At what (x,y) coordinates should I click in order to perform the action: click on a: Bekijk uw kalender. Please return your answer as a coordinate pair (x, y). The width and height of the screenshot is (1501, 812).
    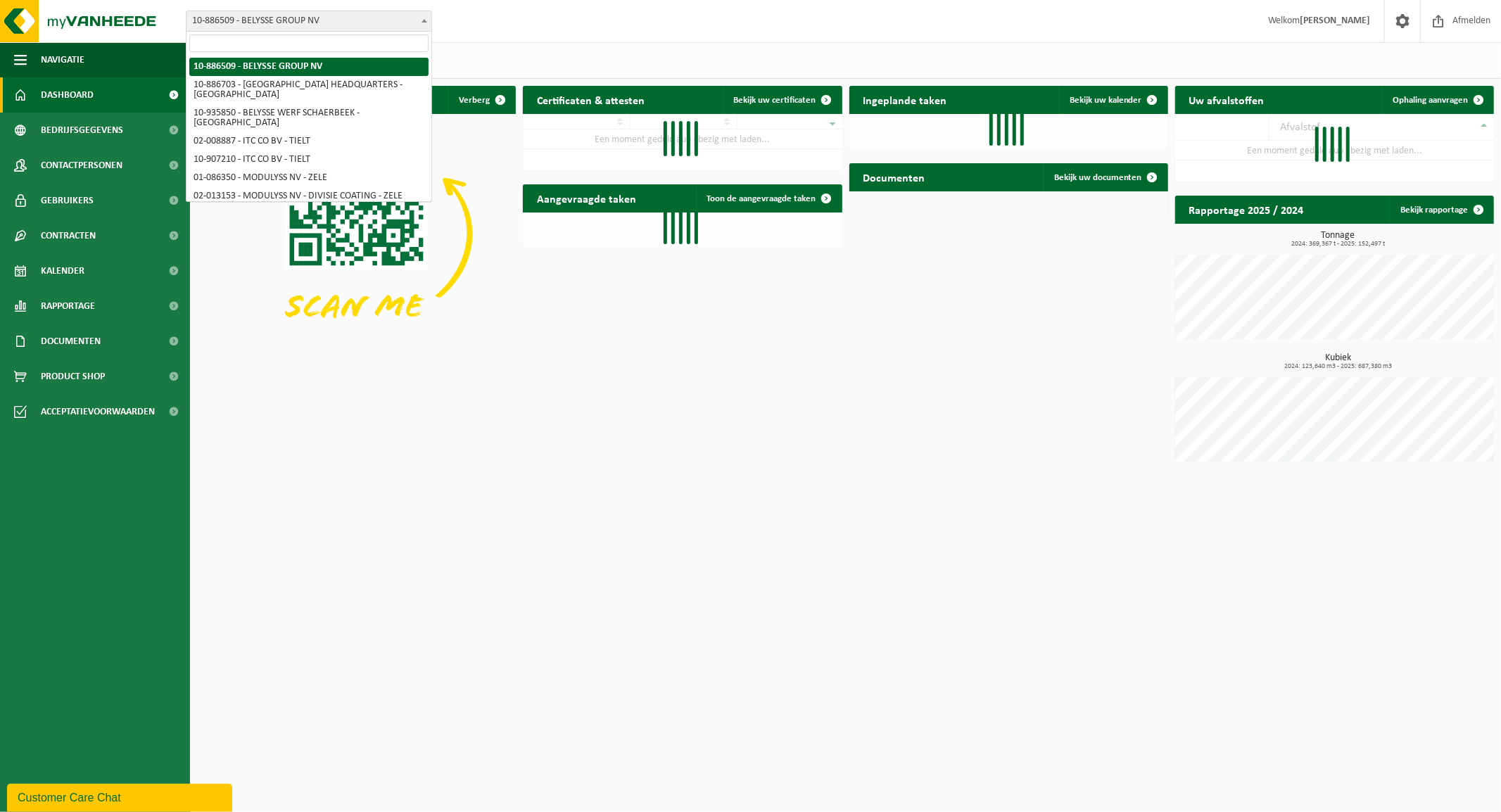
    Looking at the image, I should click on (1112, 100).